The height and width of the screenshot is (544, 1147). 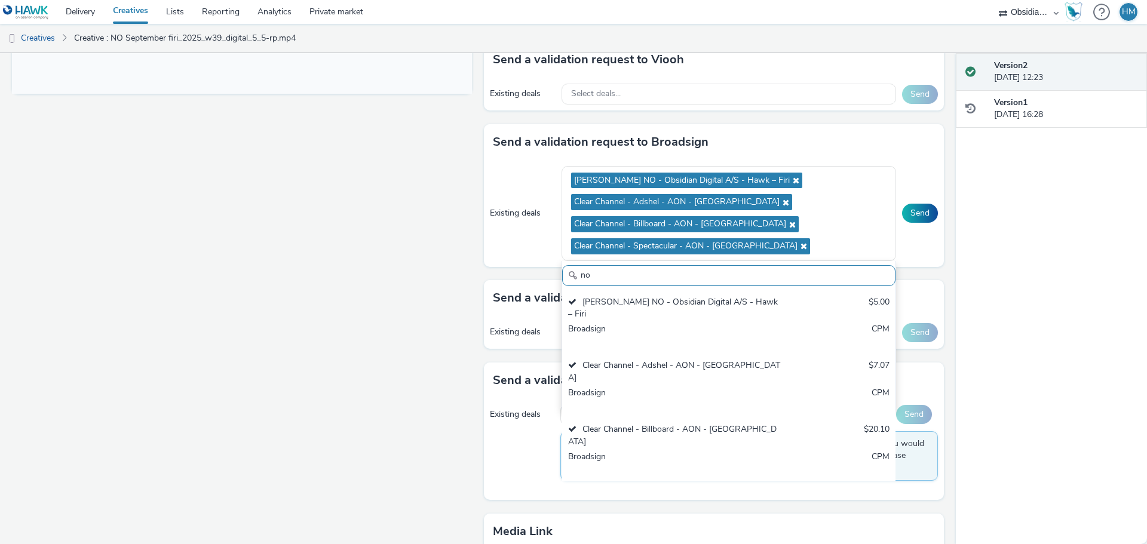 I want to click on h3: Media link, so click(x=523, y=532).